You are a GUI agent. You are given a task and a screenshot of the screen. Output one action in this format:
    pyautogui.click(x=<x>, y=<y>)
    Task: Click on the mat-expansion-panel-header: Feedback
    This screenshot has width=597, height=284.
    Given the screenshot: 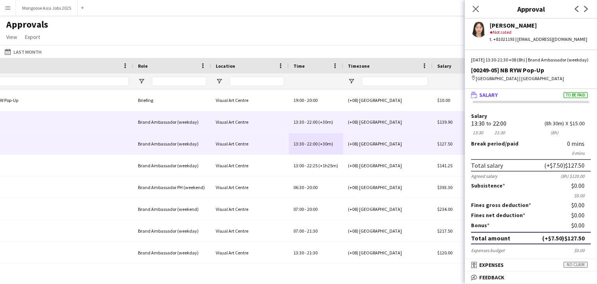 What is the action you would take?
    pyautogui.click(x=531, y=277)
    